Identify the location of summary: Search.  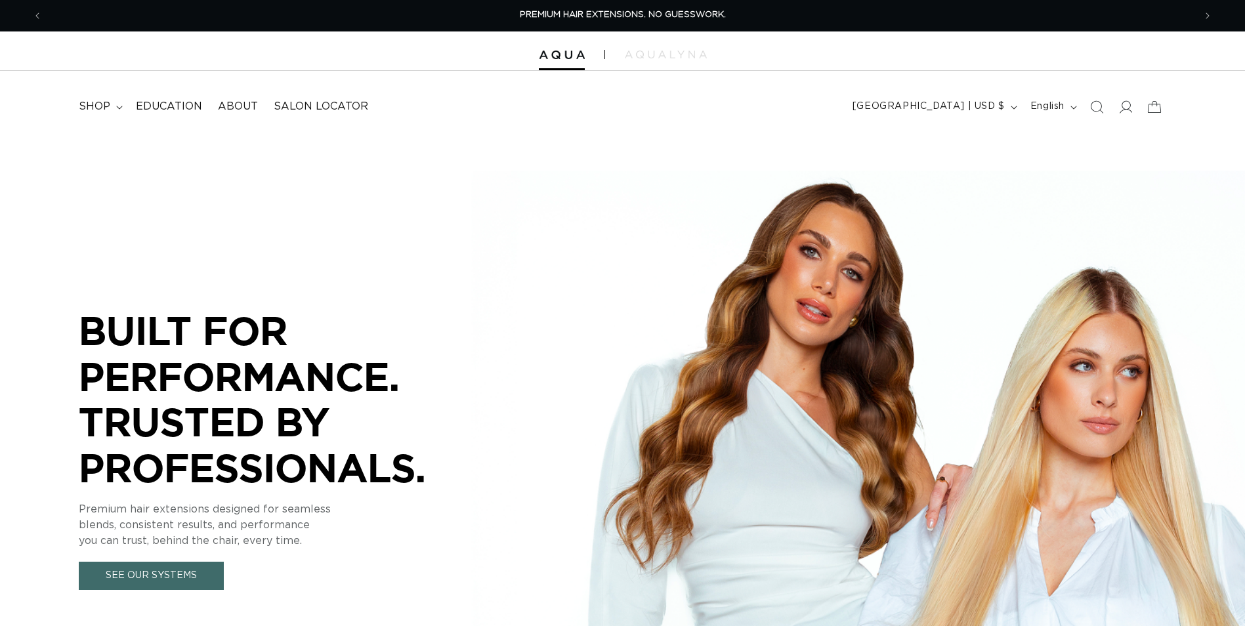
(1097, 107).